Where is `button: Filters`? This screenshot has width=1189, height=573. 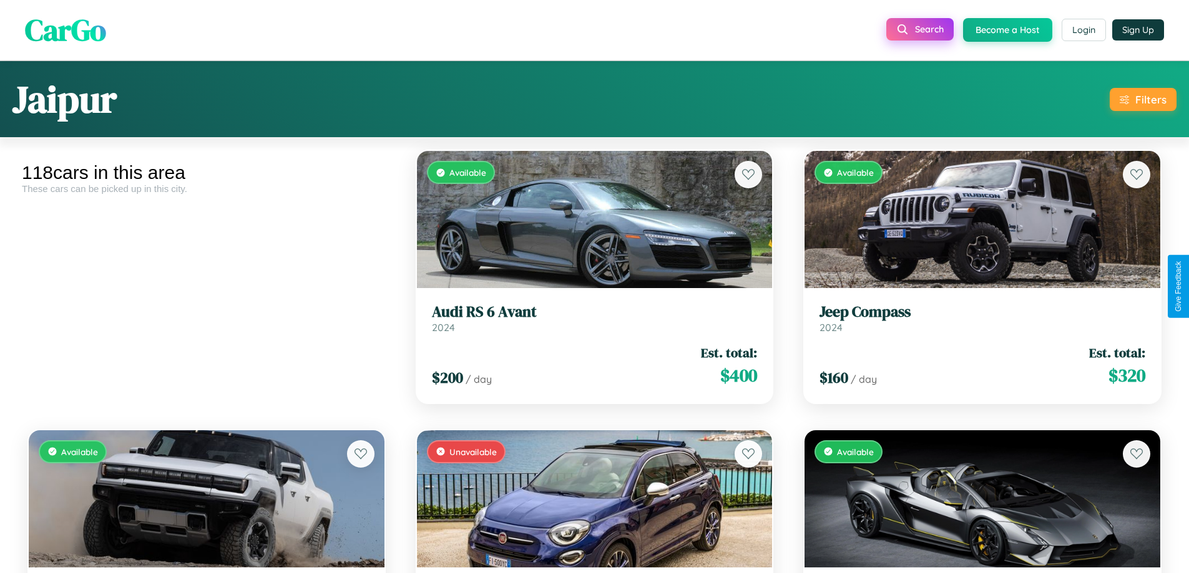 button: Filters is located at coordinates (1142, 99).